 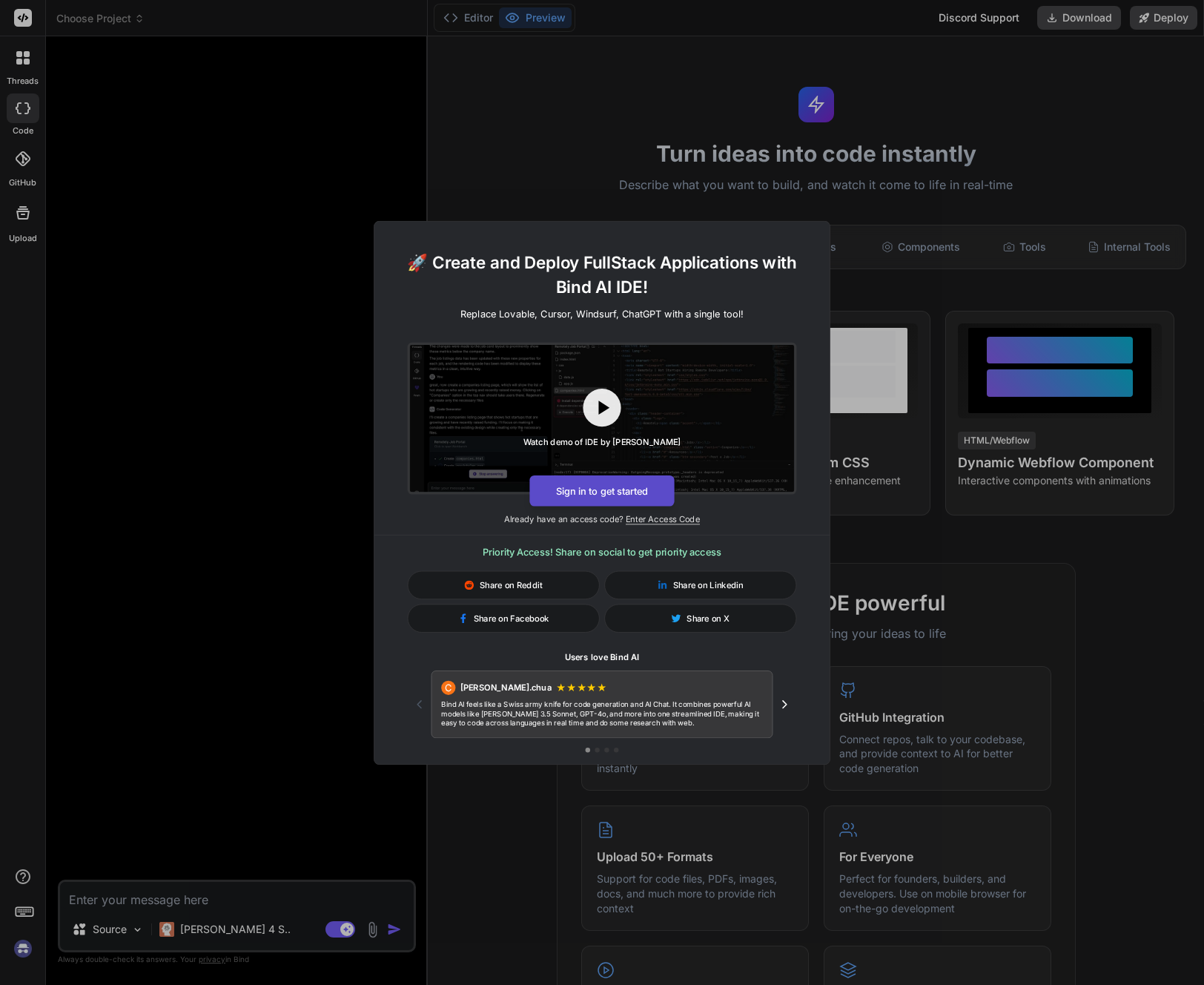 What do you see at coordinates (616, 750) in the screenshot?
I see `button: Go to testimonial 4` at bounding box center [616, 750].